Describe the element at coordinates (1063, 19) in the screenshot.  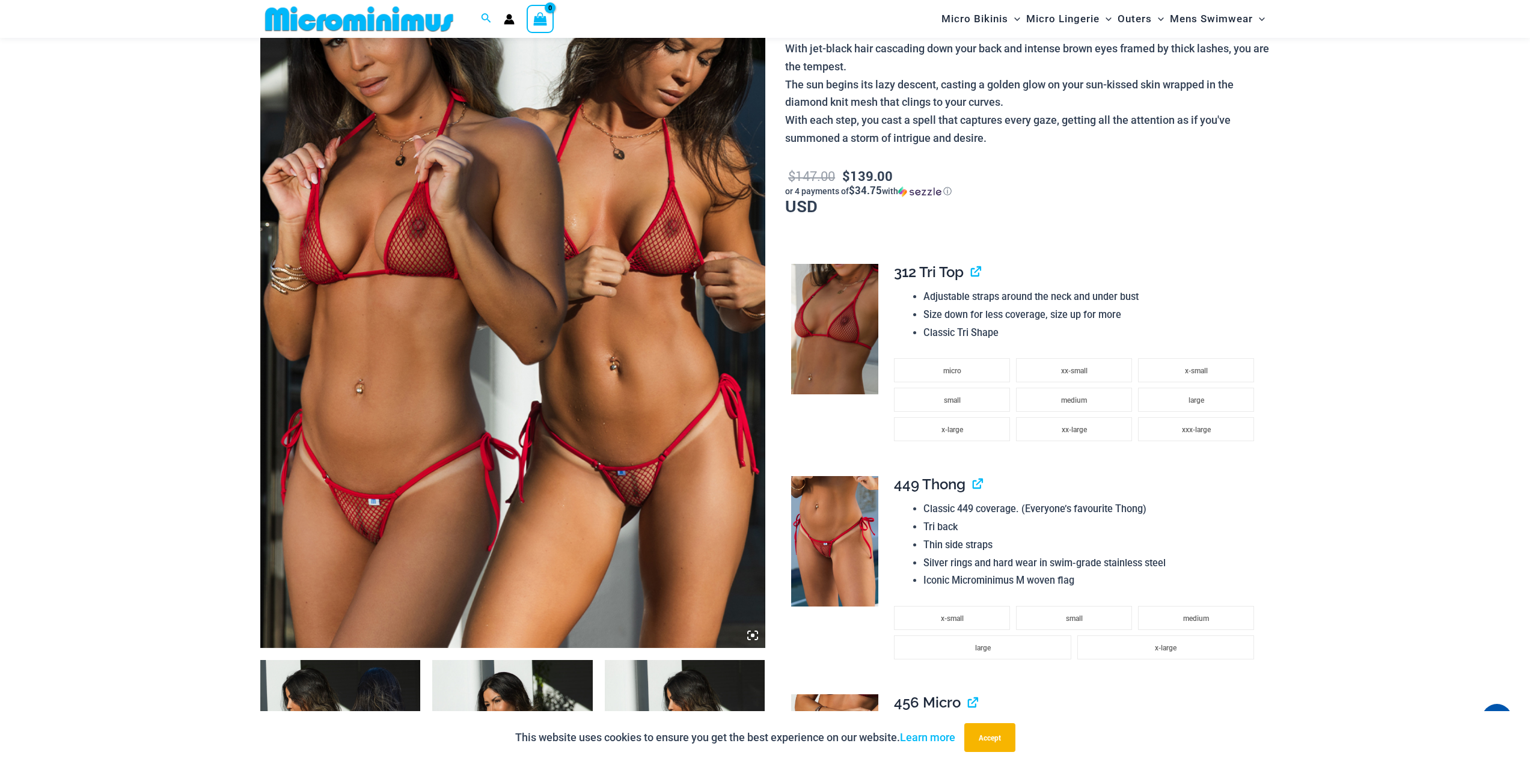
I see `span: Micro Lingerie` at that location.